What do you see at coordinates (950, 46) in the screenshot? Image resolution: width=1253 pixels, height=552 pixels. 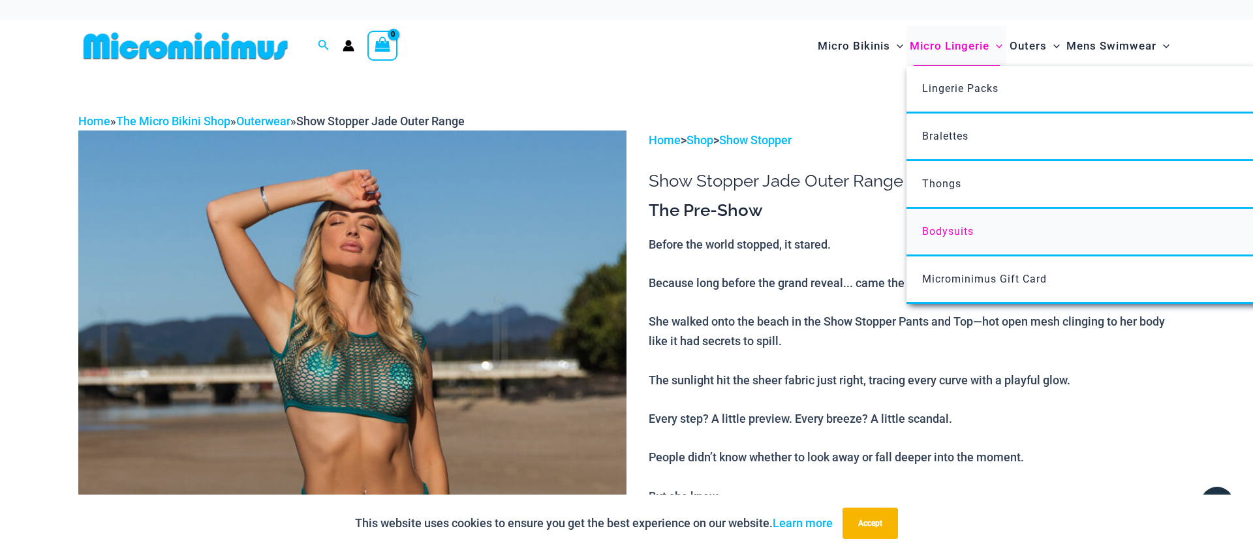 I see `span: Micro Lingerie` at bounding box center [950, 46].